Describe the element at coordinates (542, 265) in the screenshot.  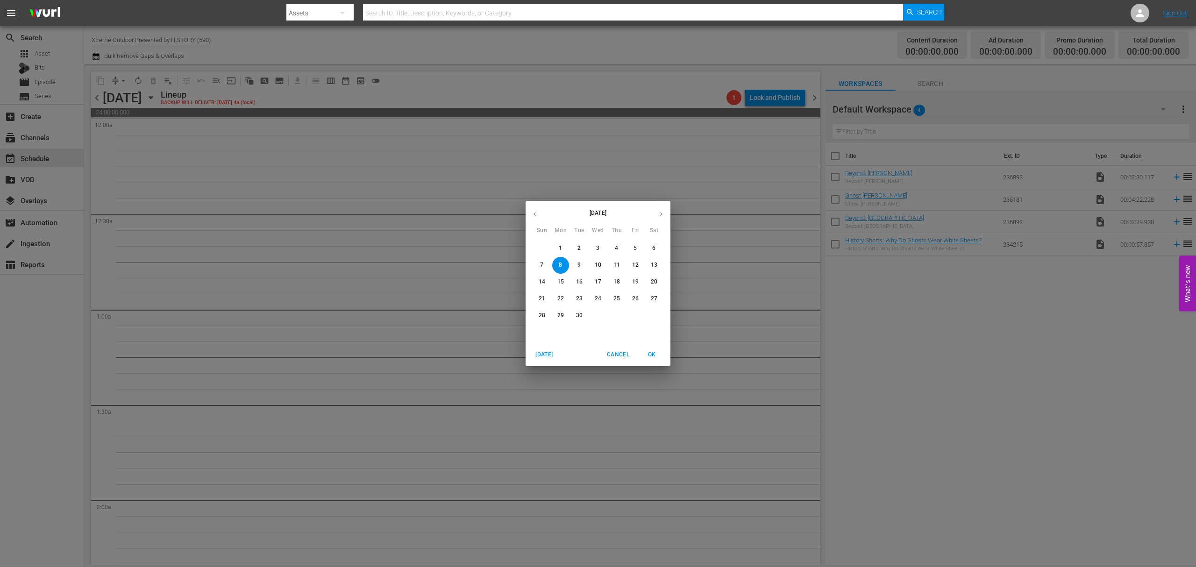
I see `button: 7` at that location.